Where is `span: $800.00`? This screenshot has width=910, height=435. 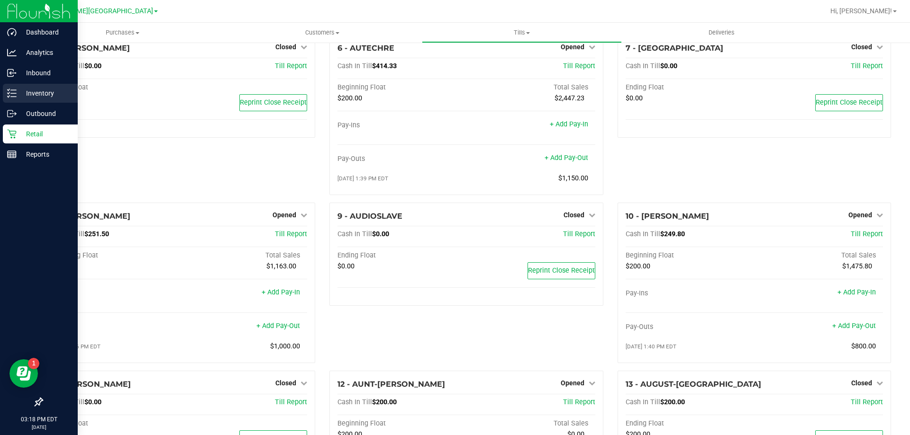 span: $800.00 is located at coordinates (863, 346).